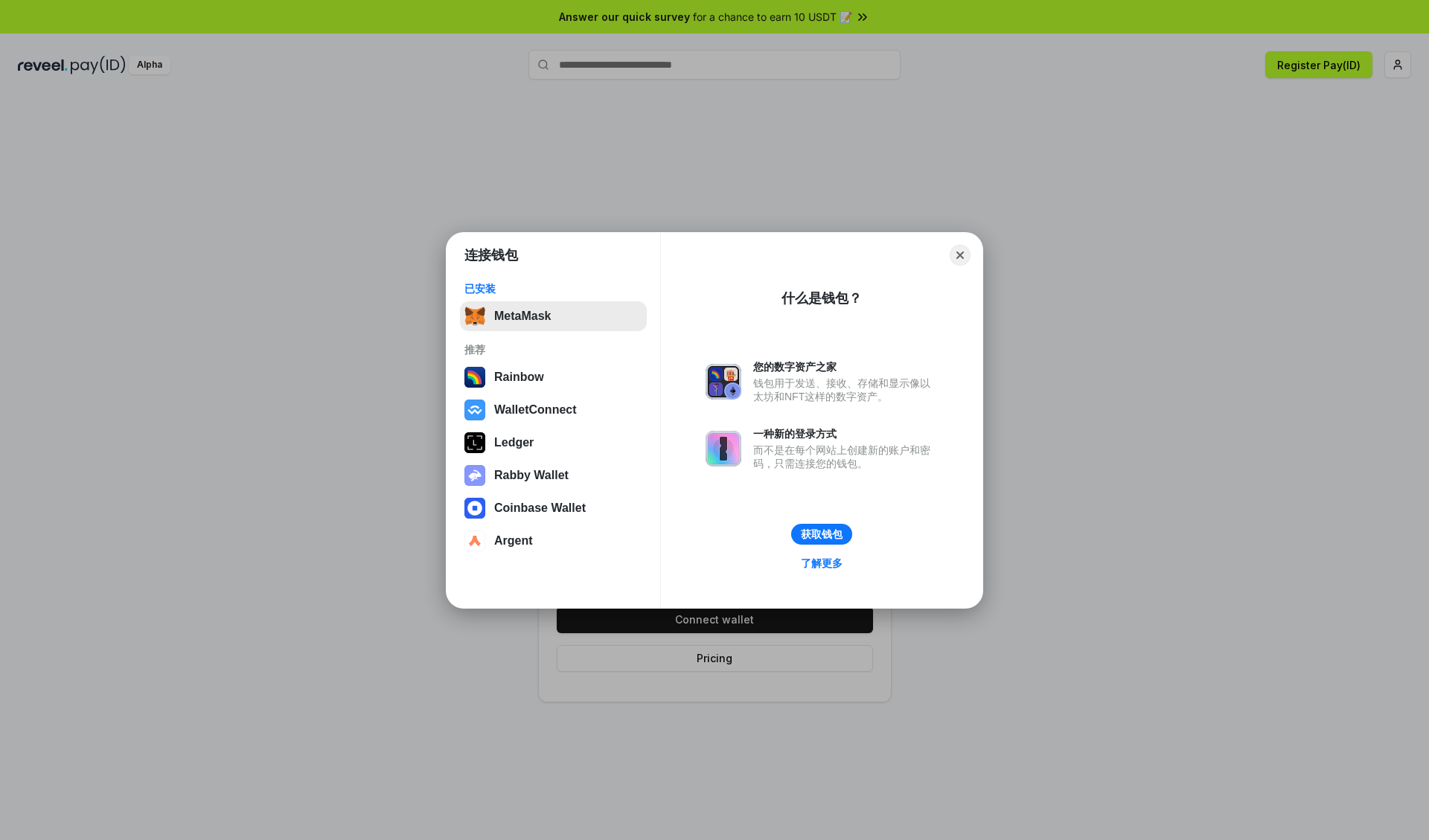  Describe the element at coordinates (532, 476) in the screenshot. I see `div: Rabby Wallet` at that location.